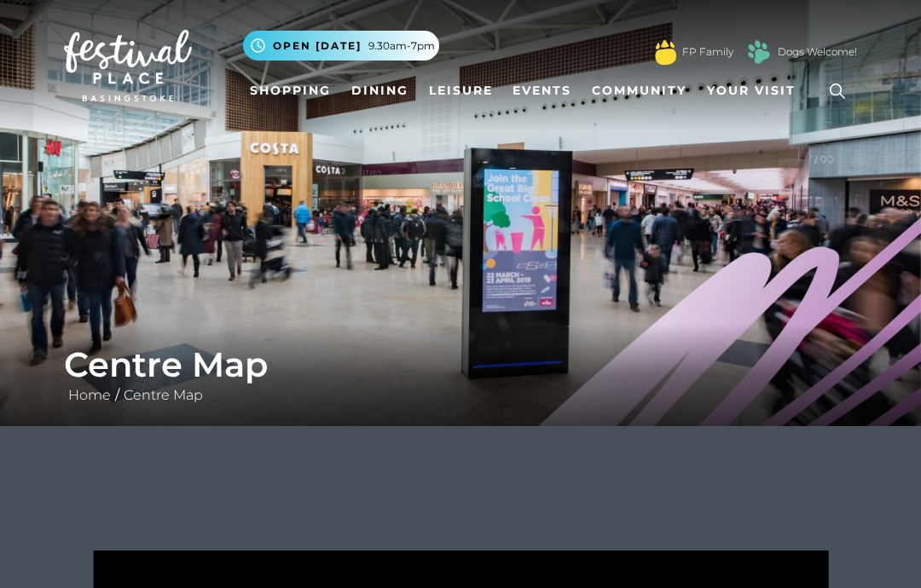  What do you see at coordinates (460, 365) in the screenshot?
I see `h1: Centre Map` at bounding box center [460, 365].